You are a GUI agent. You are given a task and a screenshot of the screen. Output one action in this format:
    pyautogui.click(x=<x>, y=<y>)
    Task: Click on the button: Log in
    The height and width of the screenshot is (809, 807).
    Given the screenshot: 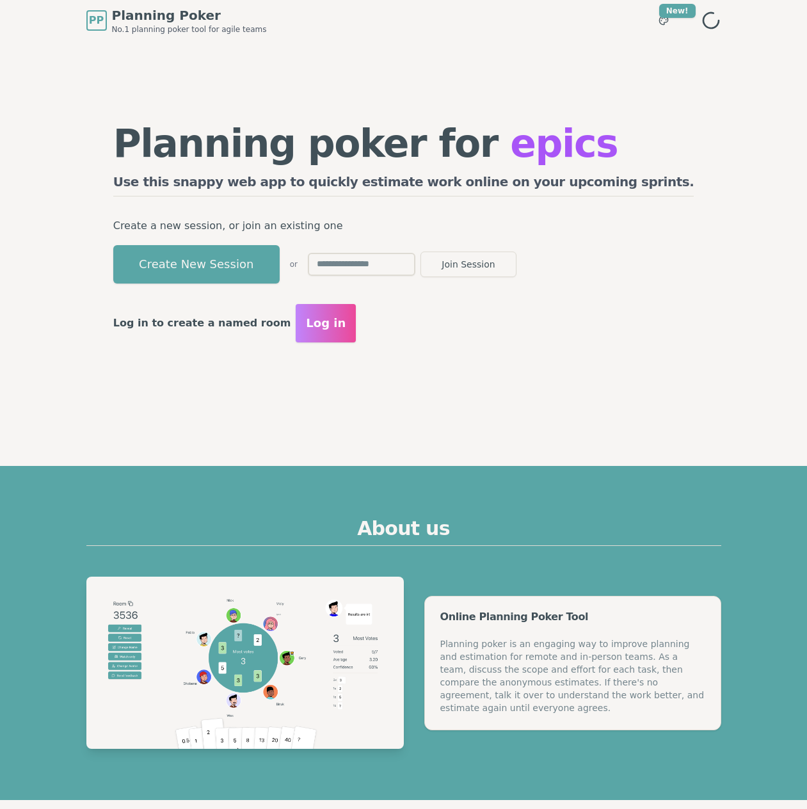 What is the action you would take?
    pyautogui.click(x=326, y=323)
    